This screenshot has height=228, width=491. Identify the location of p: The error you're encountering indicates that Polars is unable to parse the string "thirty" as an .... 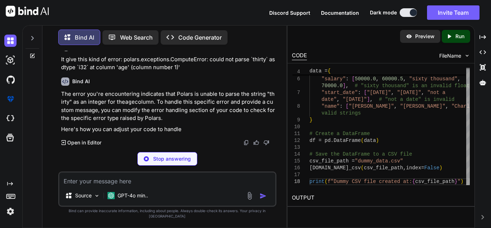
(168, 106).